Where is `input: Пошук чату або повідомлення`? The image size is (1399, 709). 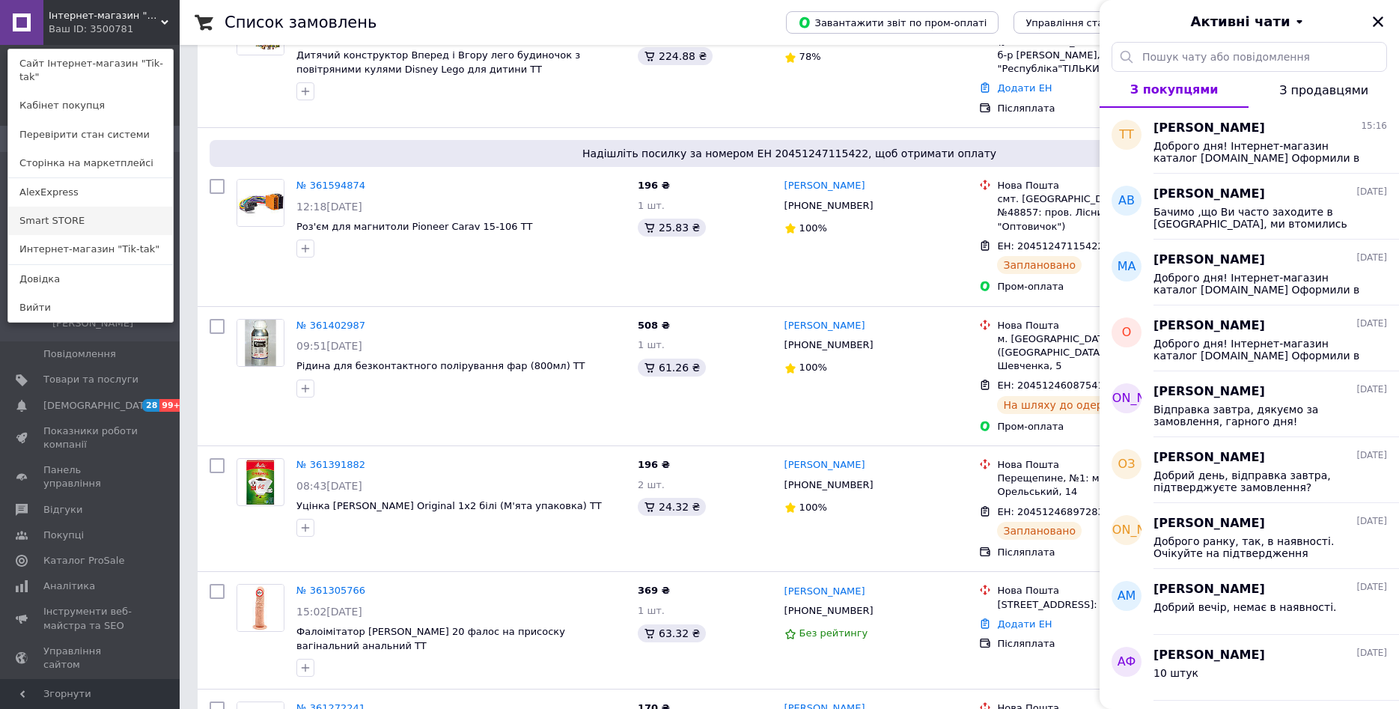
input: Пошук чату або повідомлення is located at coordinates (1249, 57).